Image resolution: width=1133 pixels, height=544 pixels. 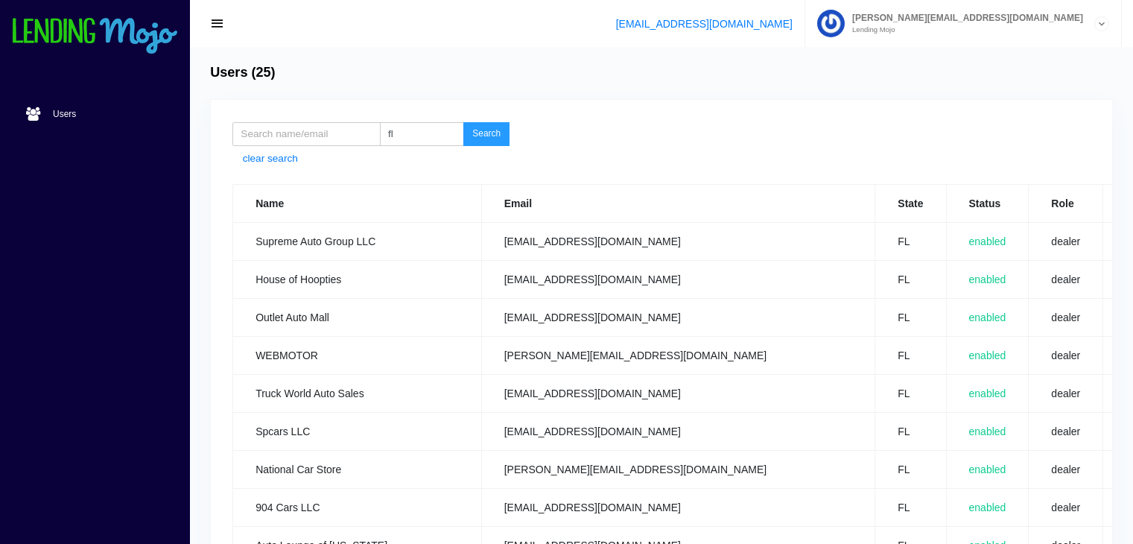 I want to click on input: Search name/email, so click(x=306, y=134).